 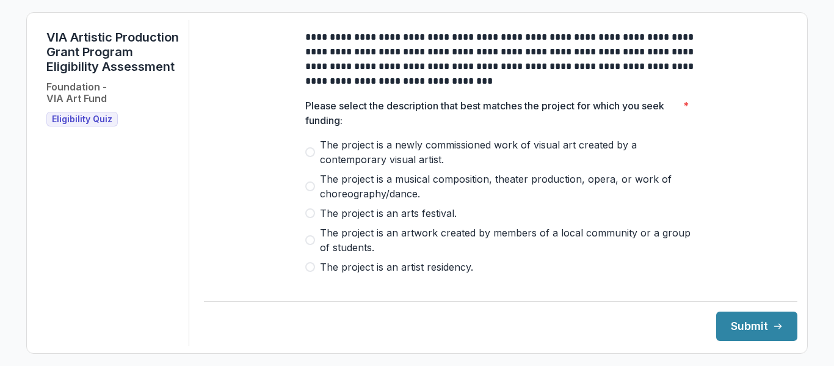 What do you see at coordinates (491, 113) in the screenshot?
I see `p: Please select the description that best matches the project for which you seek funding:` at bounding box center [491, 113].